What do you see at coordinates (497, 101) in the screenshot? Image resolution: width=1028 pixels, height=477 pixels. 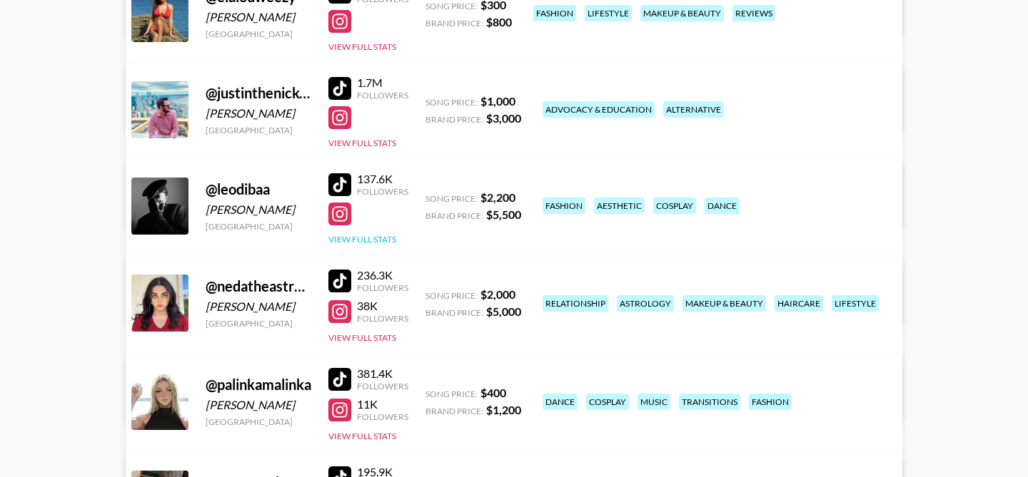 I see `strong: $ 1,000` at bounding box center [497, 101].